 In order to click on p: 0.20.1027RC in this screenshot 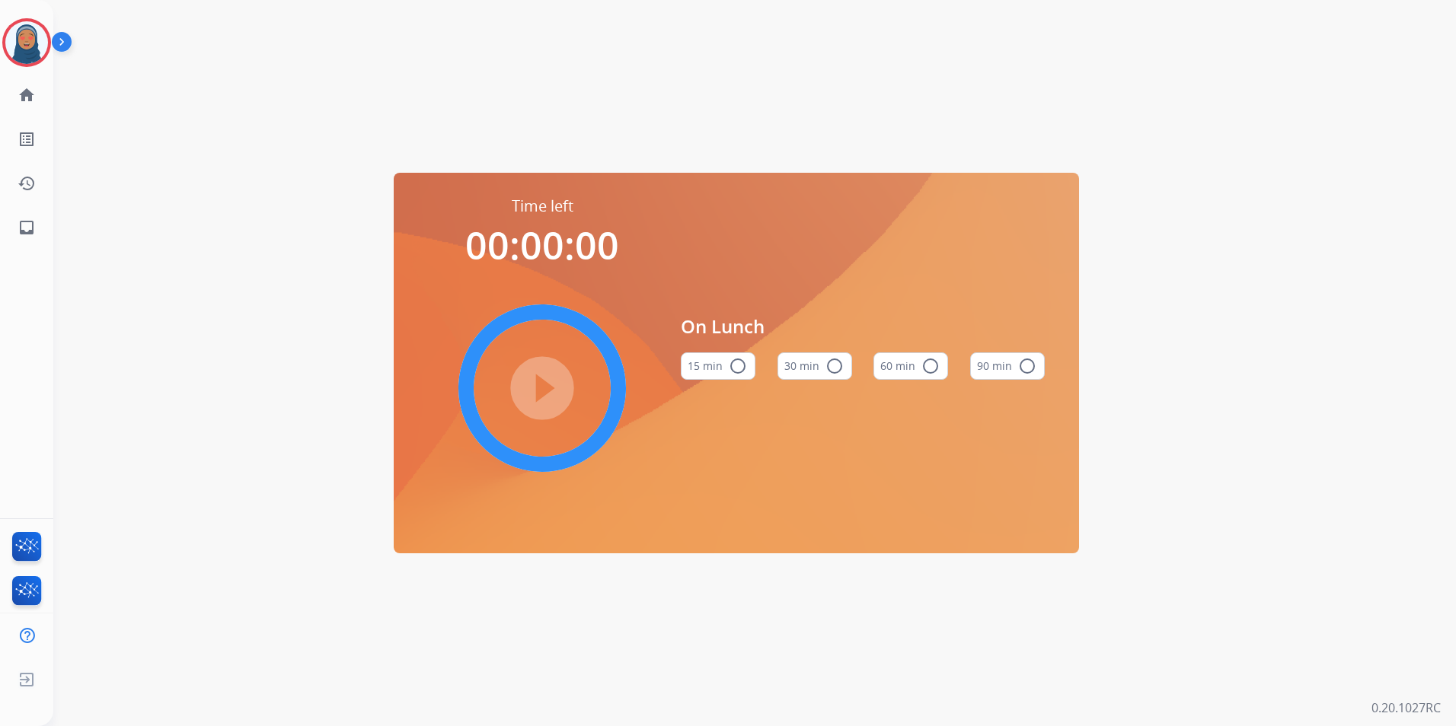, I will do `click(1405, 708)`.